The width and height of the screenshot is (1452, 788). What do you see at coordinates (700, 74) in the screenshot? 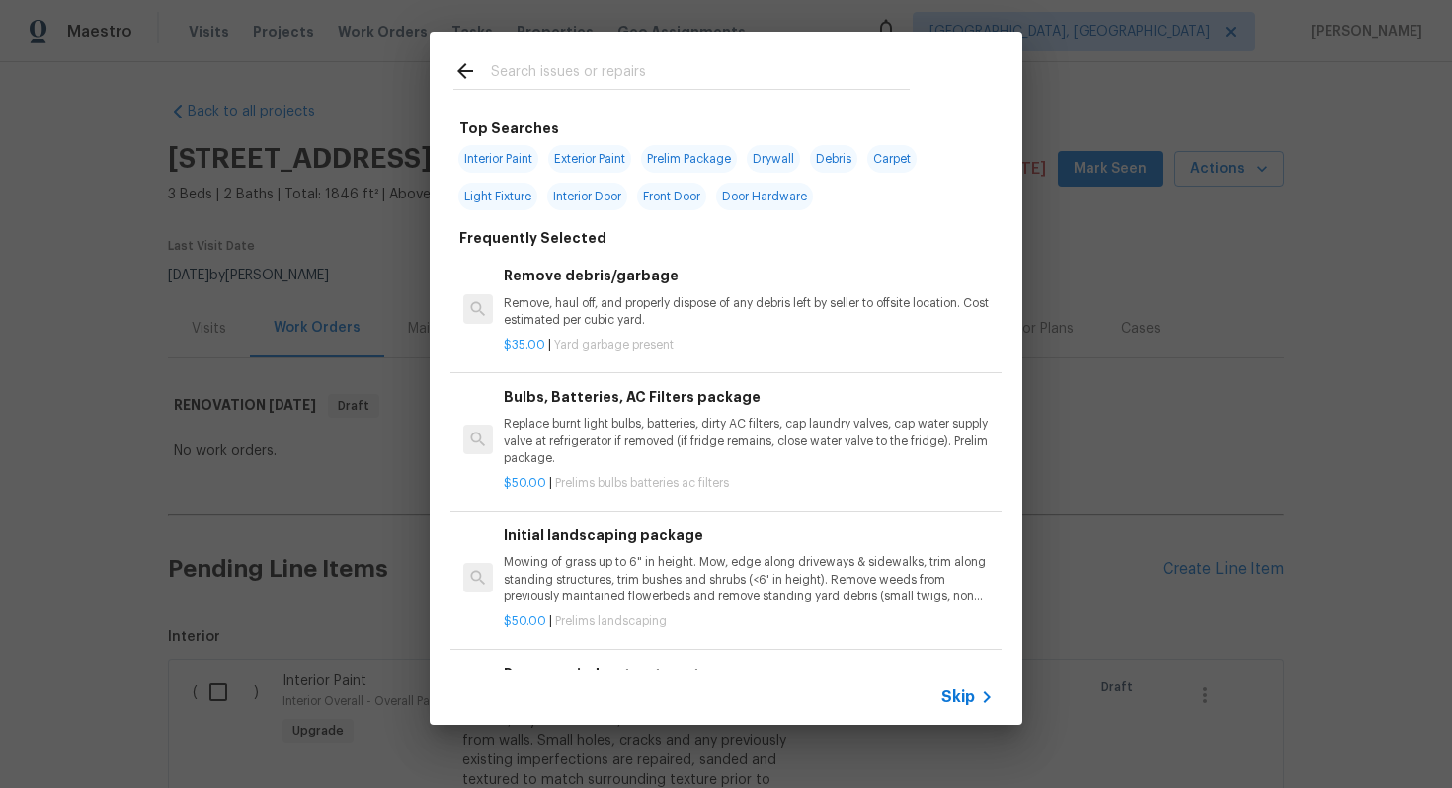
I see `input: Search issues or repairs` at bounding box center [700, 74].